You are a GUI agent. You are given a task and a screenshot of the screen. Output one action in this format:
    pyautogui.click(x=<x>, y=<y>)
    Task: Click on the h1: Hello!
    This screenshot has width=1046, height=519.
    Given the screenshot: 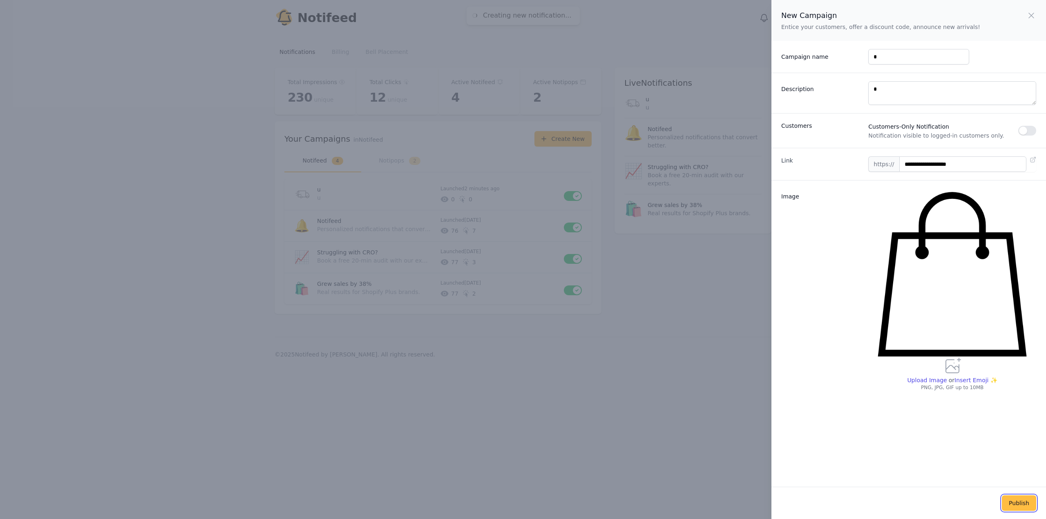 What is the action you would take?
    pyautogui.click(x=82, y=46)
    